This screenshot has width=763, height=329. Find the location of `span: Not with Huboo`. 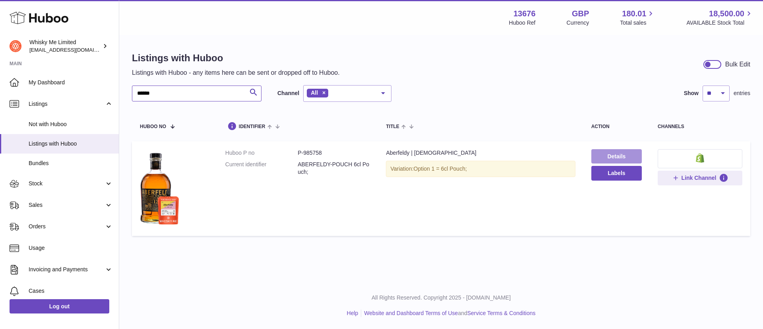

span: Not with Huboo is located at coordinates (71, 124).